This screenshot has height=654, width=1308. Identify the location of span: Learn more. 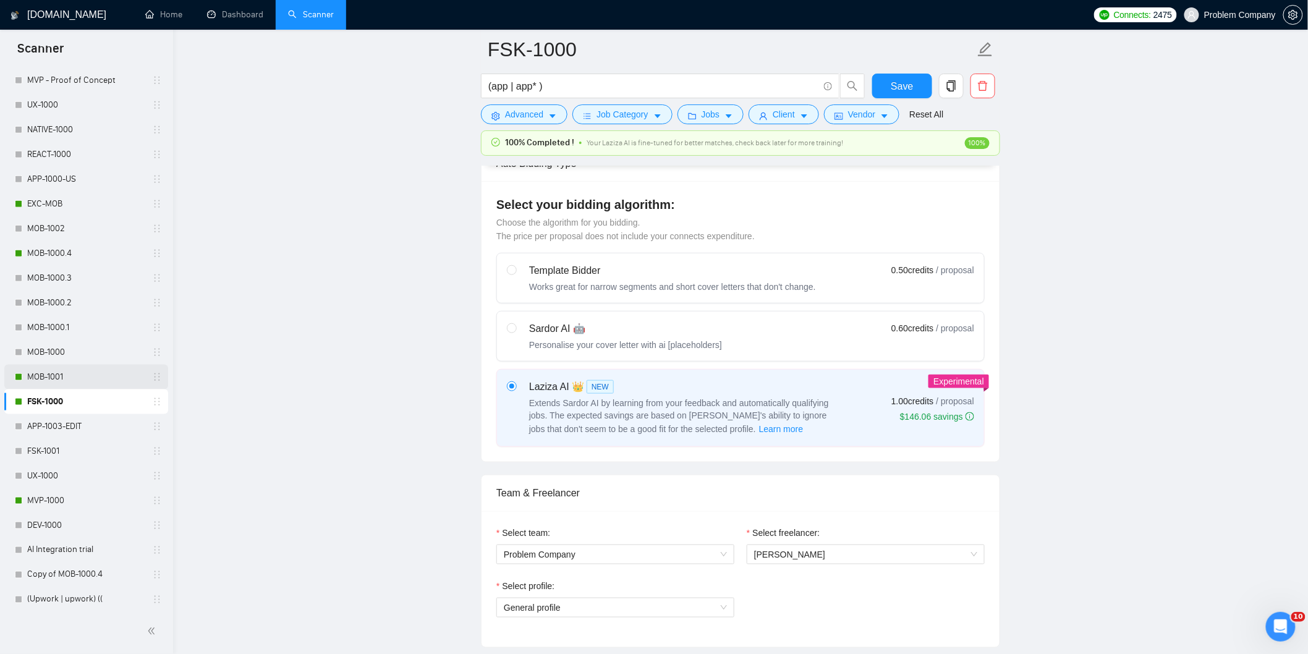
(782, 429).